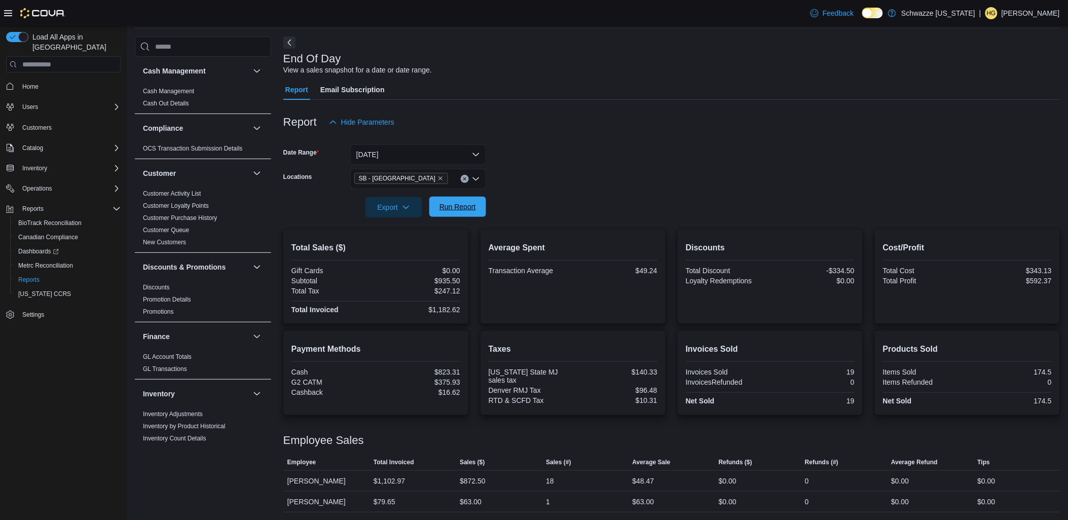  I want to click on strong: Net Sold, so click(700, 401).